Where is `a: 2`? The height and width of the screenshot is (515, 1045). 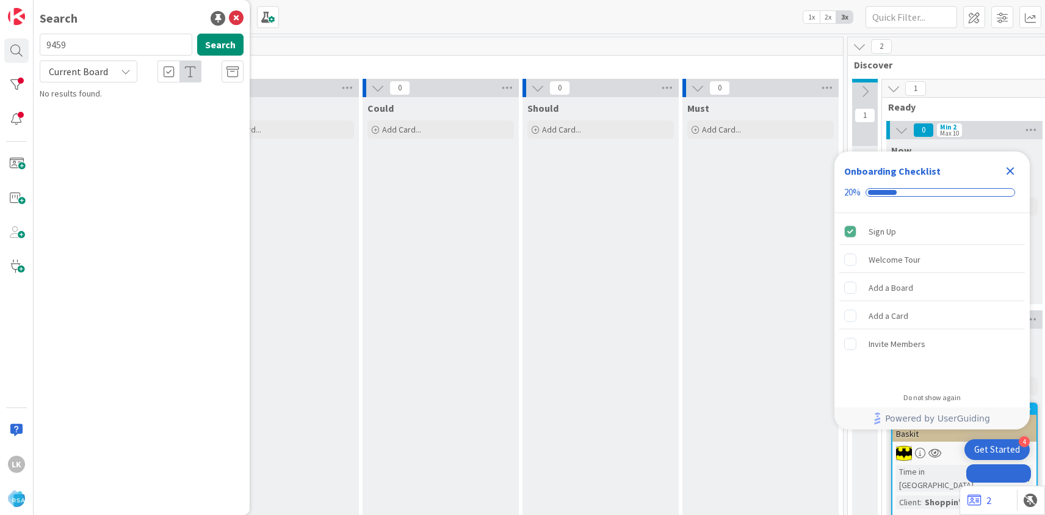
a: 2 is located at coordinates (979, 500).